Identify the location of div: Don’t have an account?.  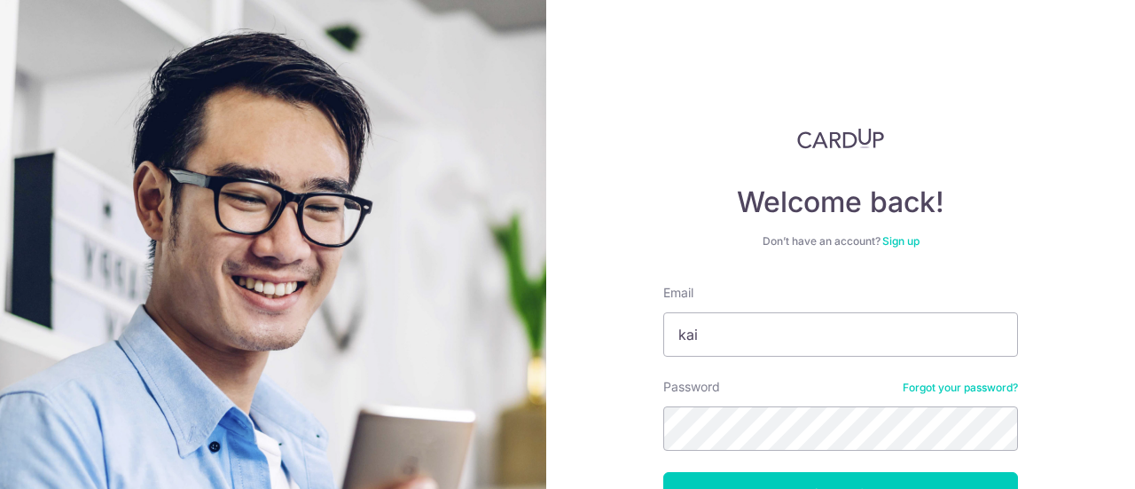
(841, 241).